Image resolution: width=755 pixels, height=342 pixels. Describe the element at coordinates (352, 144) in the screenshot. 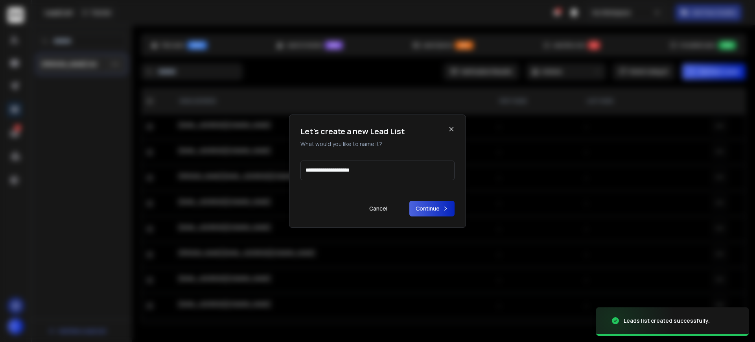

I see `p: What would you like to name it?` at that location.